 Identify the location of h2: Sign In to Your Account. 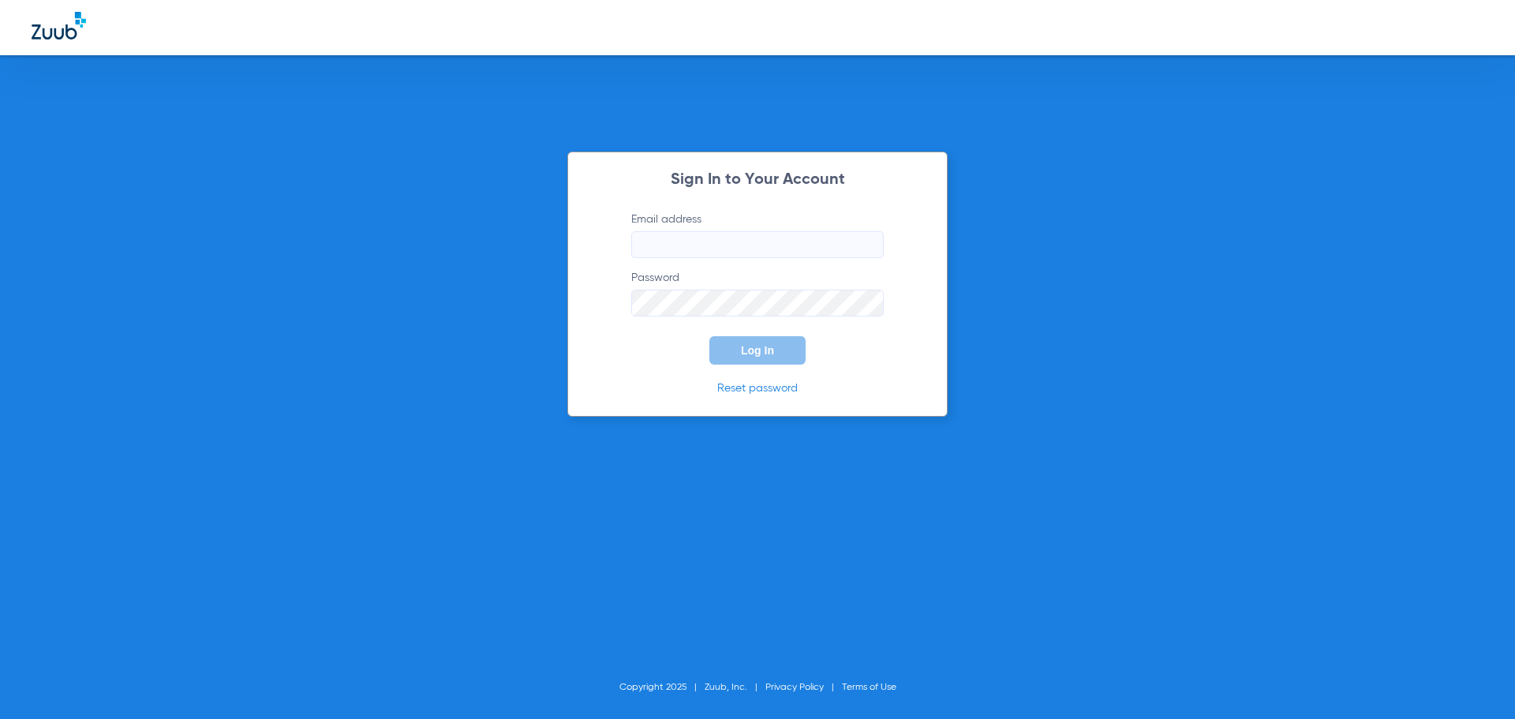
(757, 180).